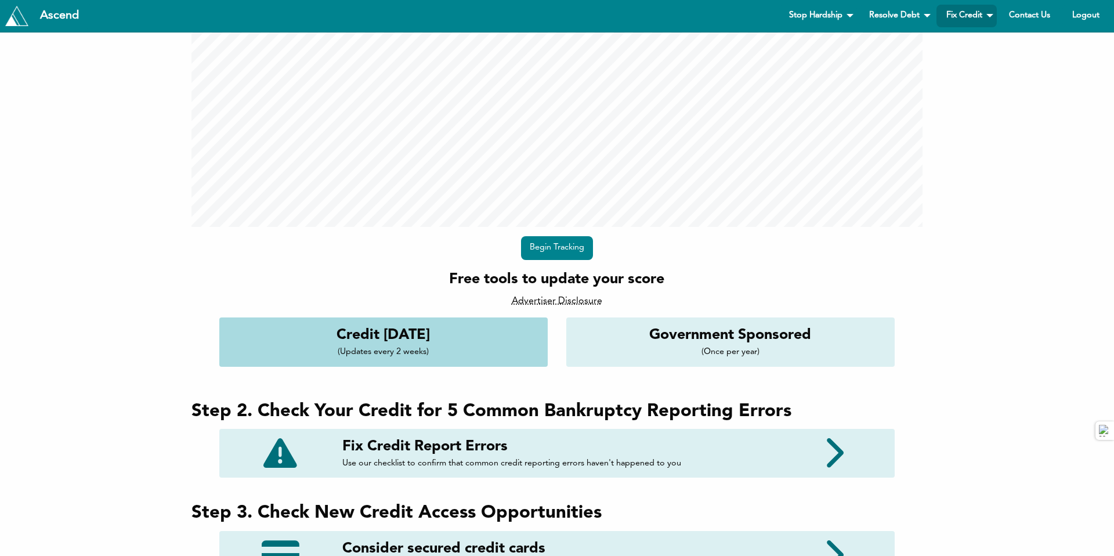 This screenshot has height=556, width=1114. I want to click on h3: Step 2. Check Your Credit for 5 Common Bankruptcy Reporting Errors, so click(557, 412).